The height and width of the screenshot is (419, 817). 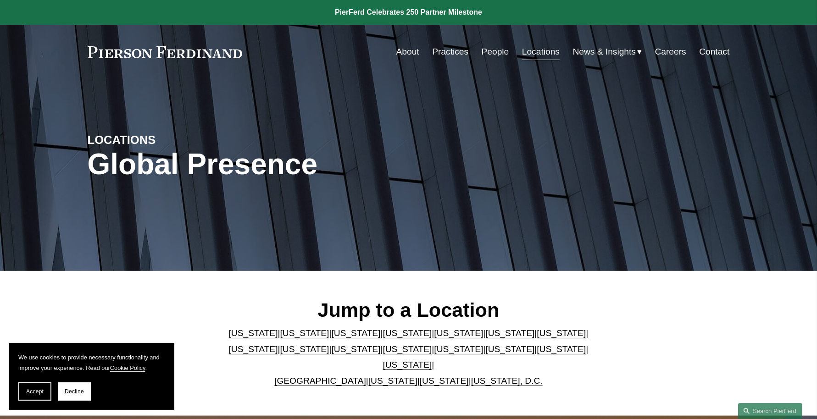 What do you see at coordinates (35, 392) in the screenshot?
I see `button: Accept` at bounding box center [35, 392].